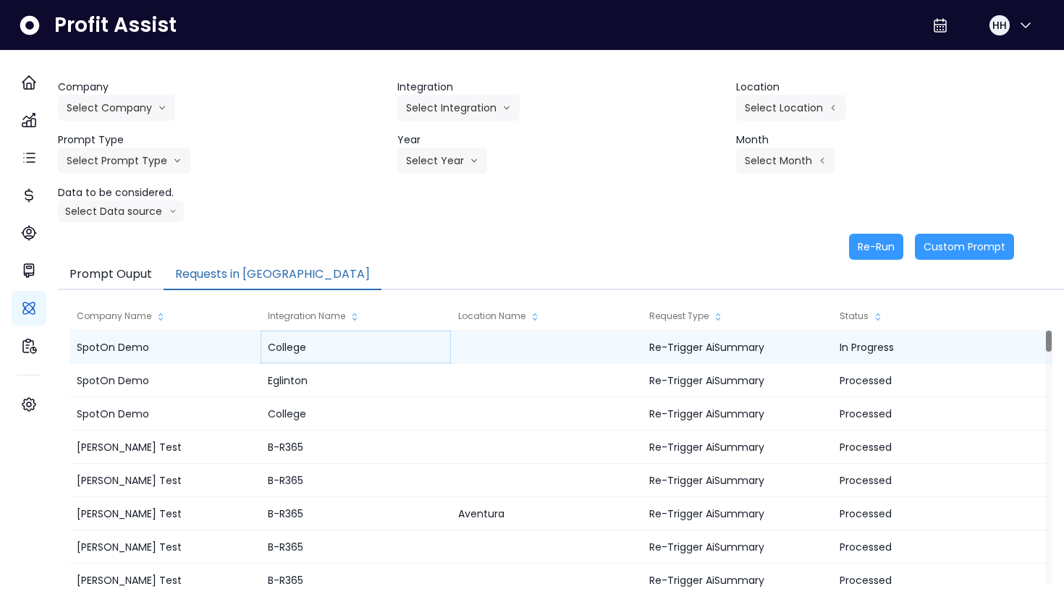 The image size is (1064, 602). I want to click on button: Select Locationarrow left line, so click(791, 108).